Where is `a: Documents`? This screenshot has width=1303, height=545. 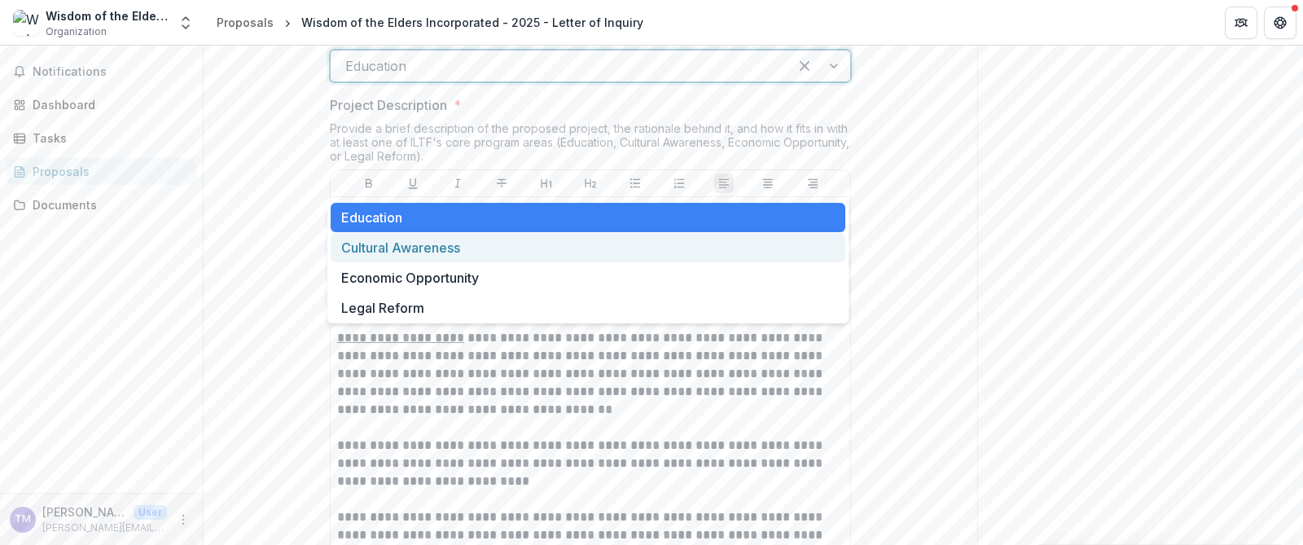
a: Documents is located at coordinates (101, 204).